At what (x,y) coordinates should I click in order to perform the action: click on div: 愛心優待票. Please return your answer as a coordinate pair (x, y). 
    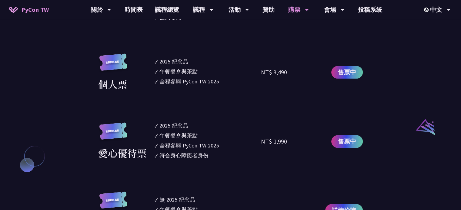
    Looking at the image, I should click on (122, 153).